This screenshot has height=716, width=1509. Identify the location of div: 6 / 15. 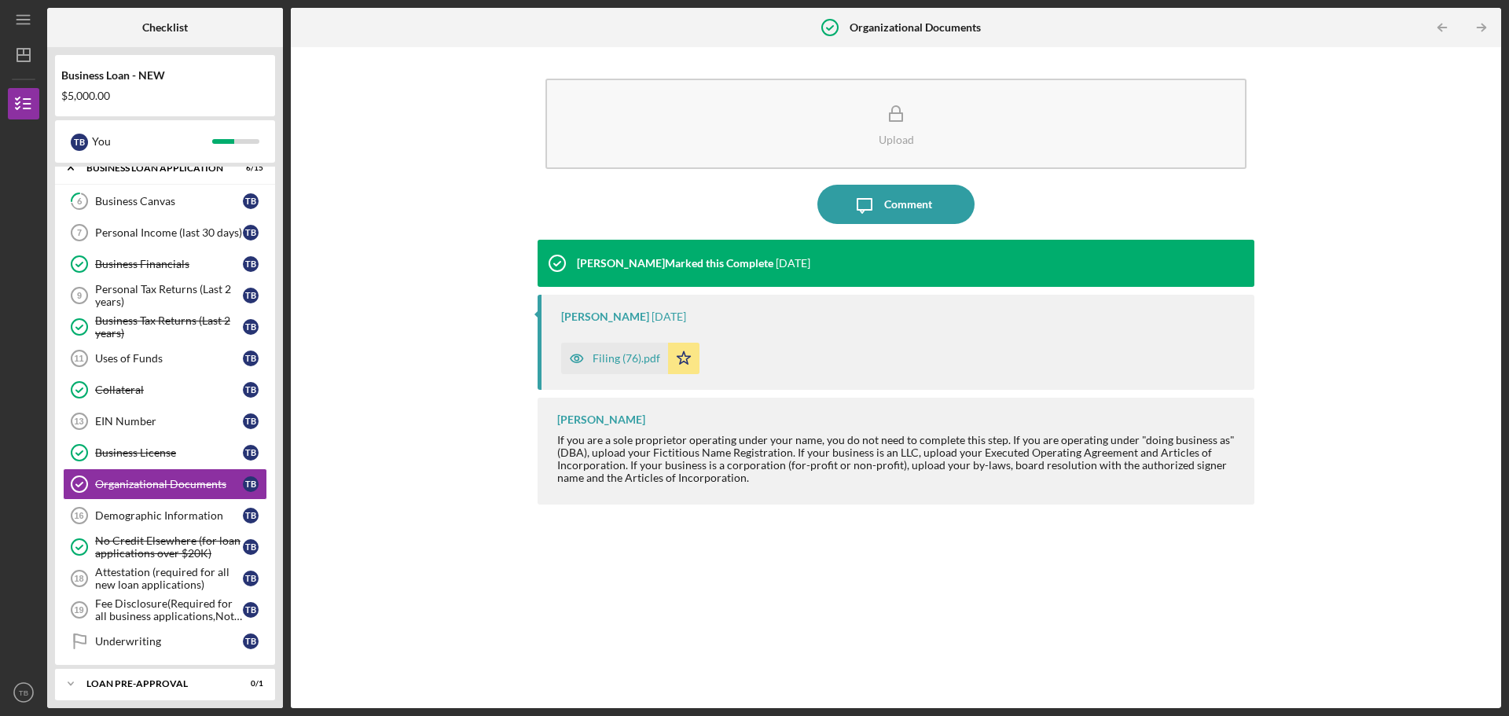
(249, 168).